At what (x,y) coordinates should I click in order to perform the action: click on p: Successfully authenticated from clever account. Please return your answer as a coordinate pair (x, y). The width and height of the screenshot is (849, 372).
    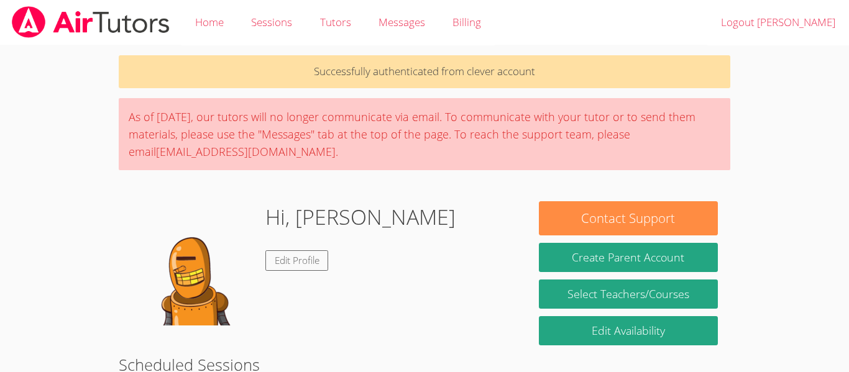
    Looking at the image, I should click on (425, 72).